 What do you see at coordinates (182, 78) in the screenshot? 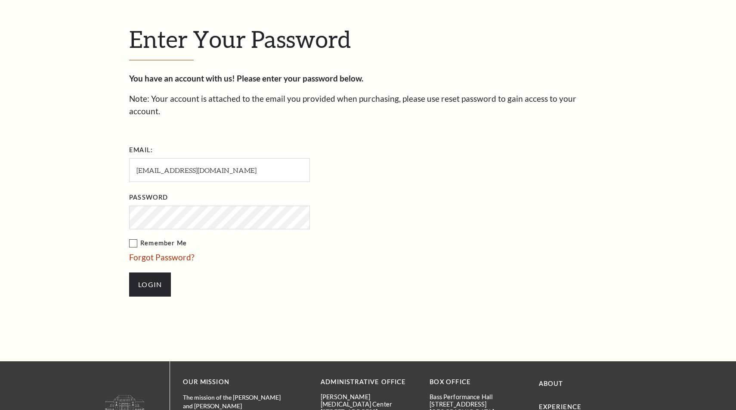
I see `strong: You have an account with us!` at bounding box center [182, 78].